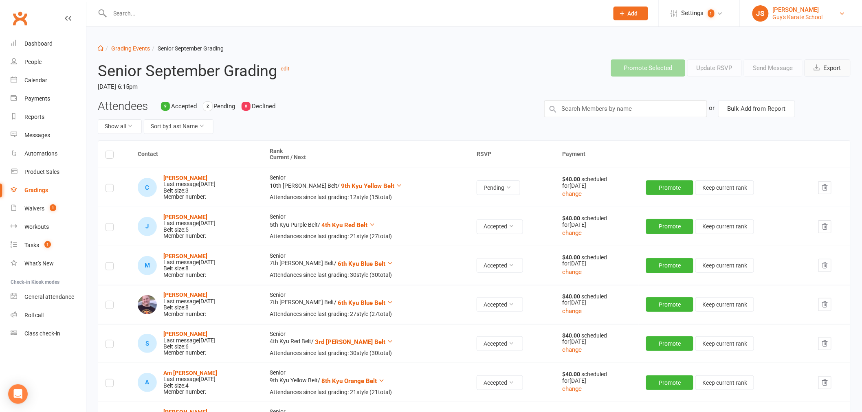  Describe the element at coordinates (190, 383) in the screenshot. I see `div: Belt size: 4 Member number:` at that location.